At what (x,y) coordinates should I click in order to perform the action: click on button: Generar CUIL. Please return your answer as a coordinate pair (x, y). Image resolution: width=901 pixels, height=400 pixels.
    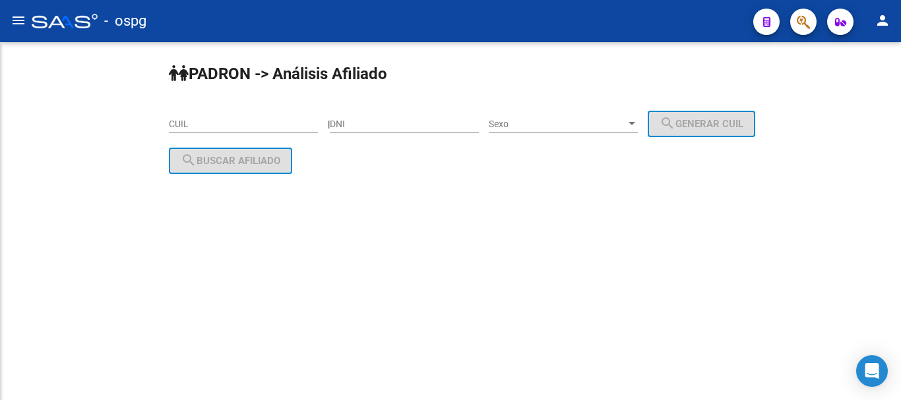
    Looking at the image, I should click on (701, 124).